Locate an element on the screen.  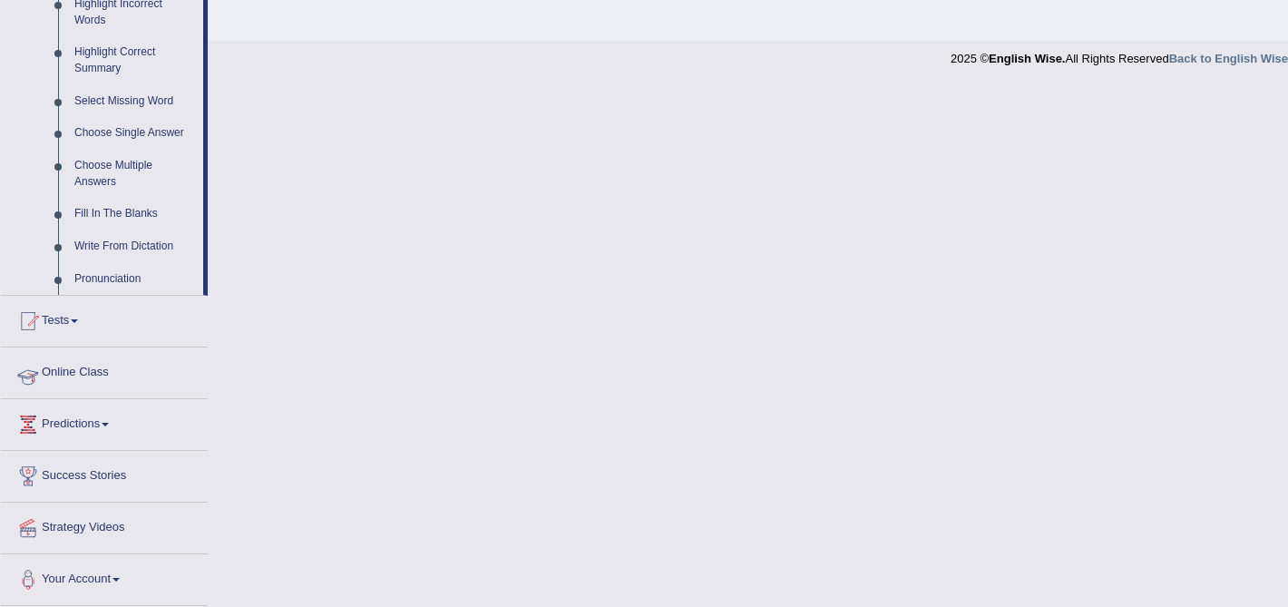
a: Predictions is located at coordinates (104, 422).